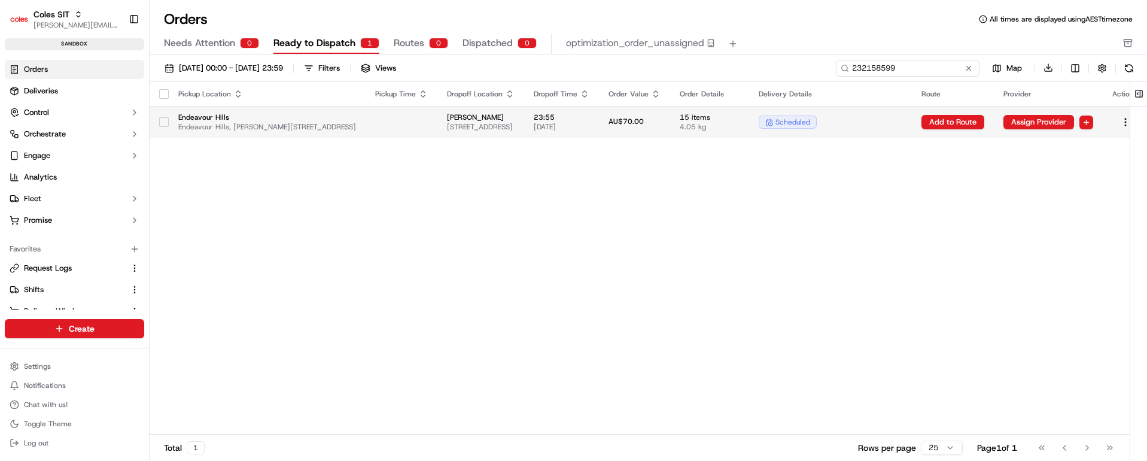  Describe the element at coordinates (67, 311) in the screenshot. I see `a: Delivery Windows` at that location.